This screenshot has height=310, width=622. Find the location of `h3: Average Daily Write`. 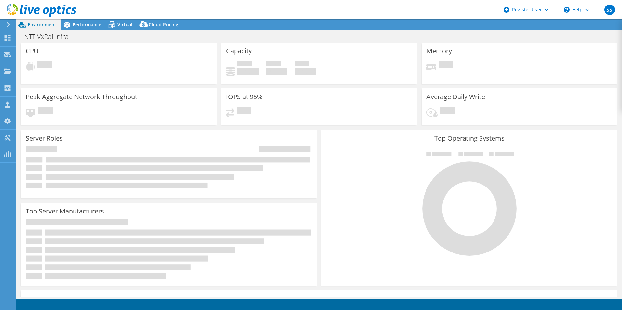

h3: Average Daily Write is located at coordinates (456, 97).